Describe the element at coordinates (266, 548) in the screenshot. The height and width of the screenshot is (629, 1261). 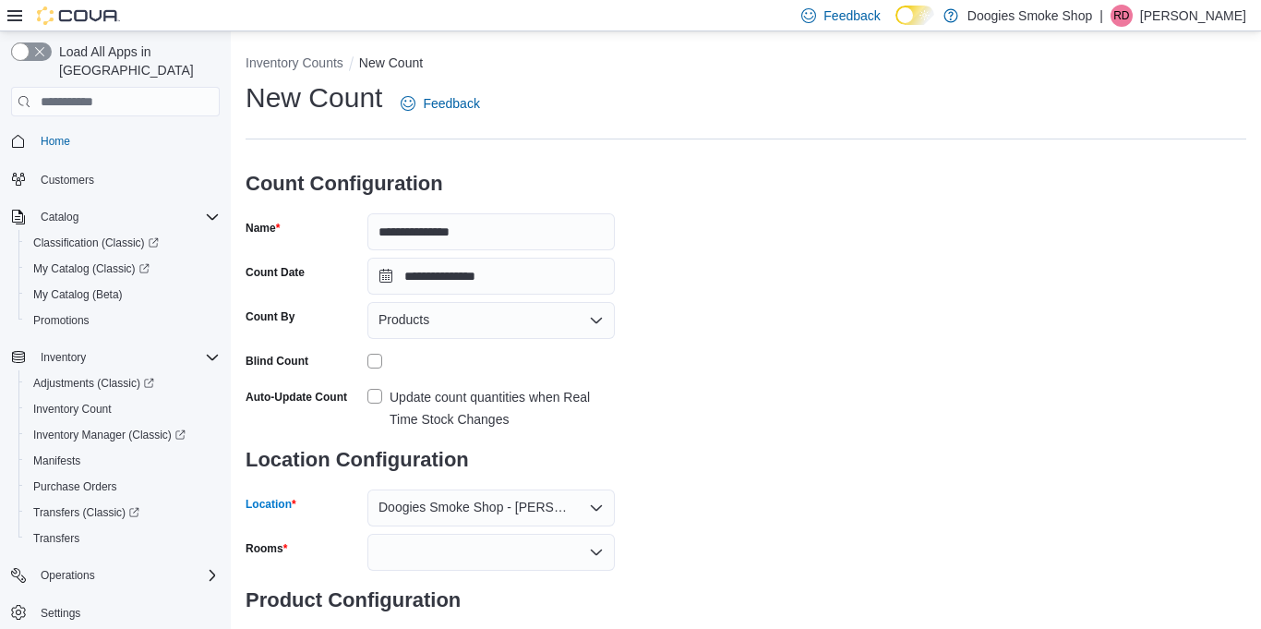
I see `label: Rooms` at that location.